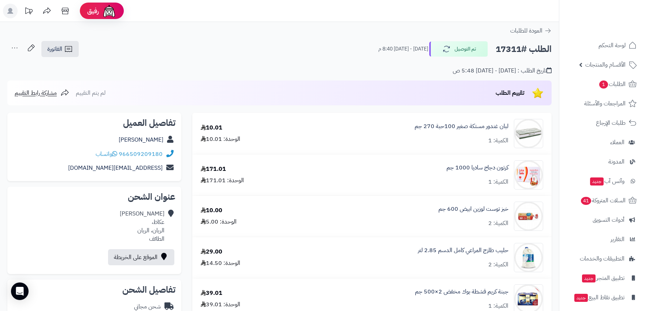  I want to click on img: ai-face.png, so click(109, 11).